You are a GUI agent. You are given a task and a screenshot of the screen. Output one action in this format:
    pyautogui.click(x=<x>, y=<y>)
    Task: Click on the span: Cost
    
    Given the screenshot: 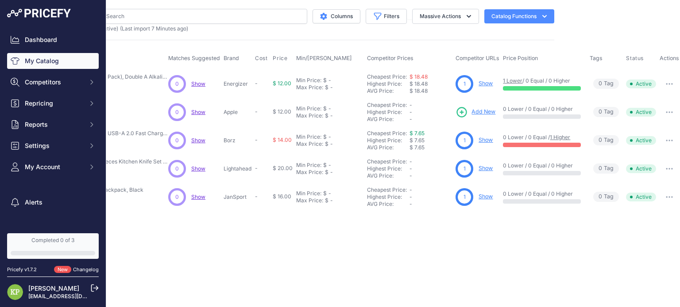 What is the action you would take?
    pyautogui.click(x=261, y=58)
    